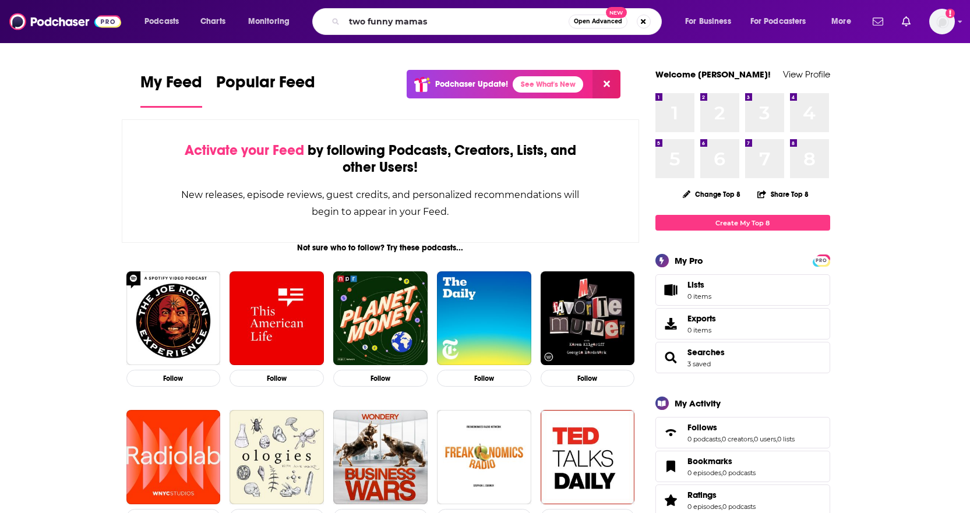  What do you see at coordinates (380, 203) in the screenshot?
I see `div: New releases, episode reviews, guest credits, and personalized recommendations will begin to appe...` at bounding box center [380, 203].